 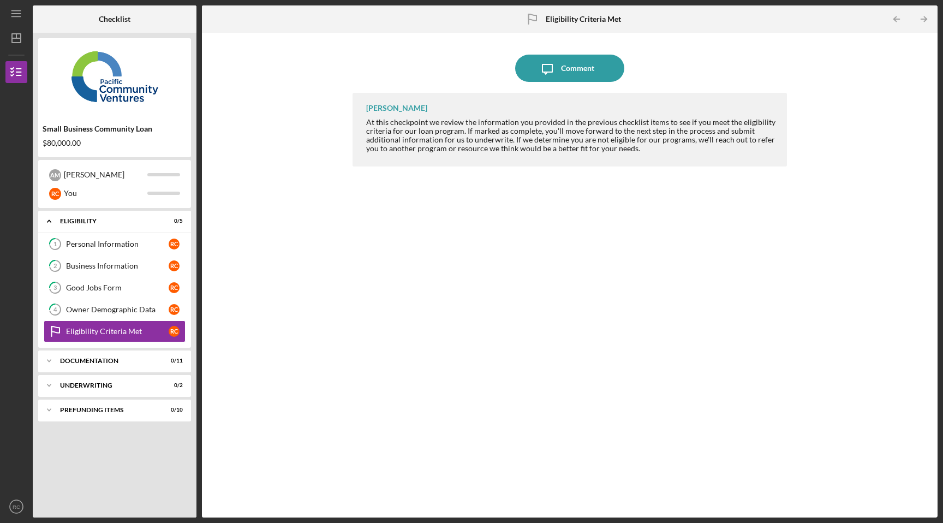 What do you see at coordinates (16, 506) in the screenshot?
I see `button: RC` at bounding box center [16, 506].